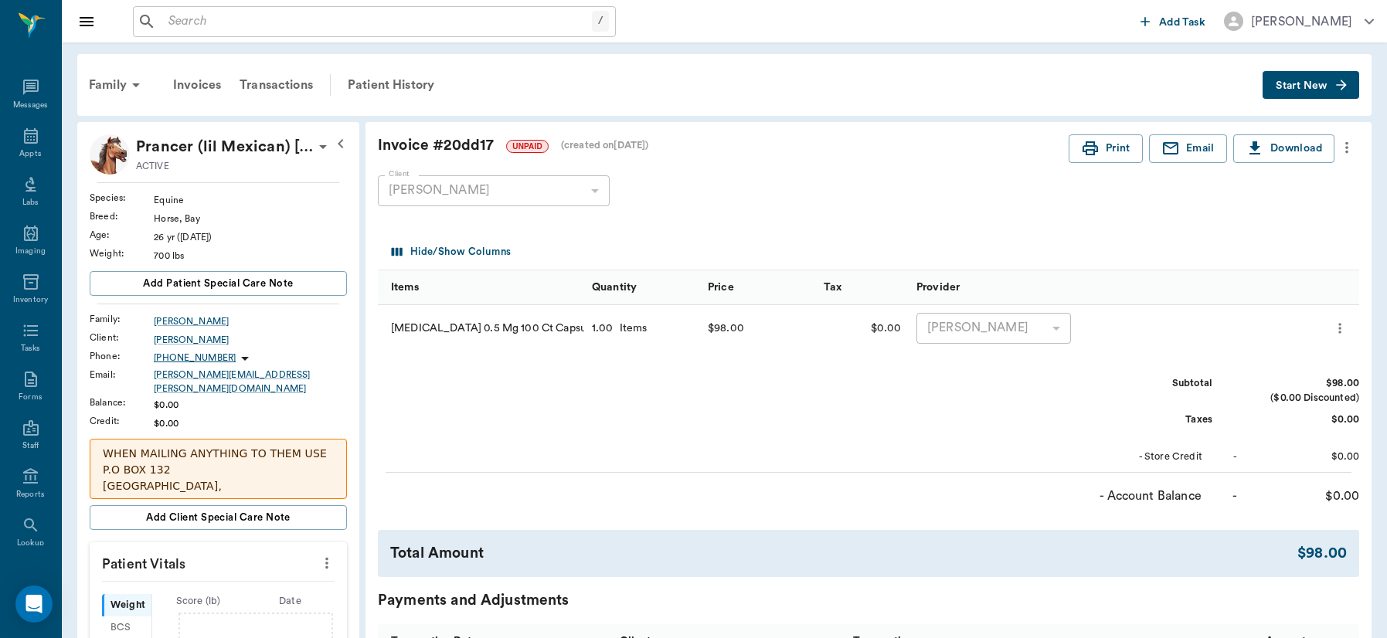 The image size is (1387, 638). Describe the element at coordinates (121, 338) in the screenshot. I see `div: Client :` at that location.